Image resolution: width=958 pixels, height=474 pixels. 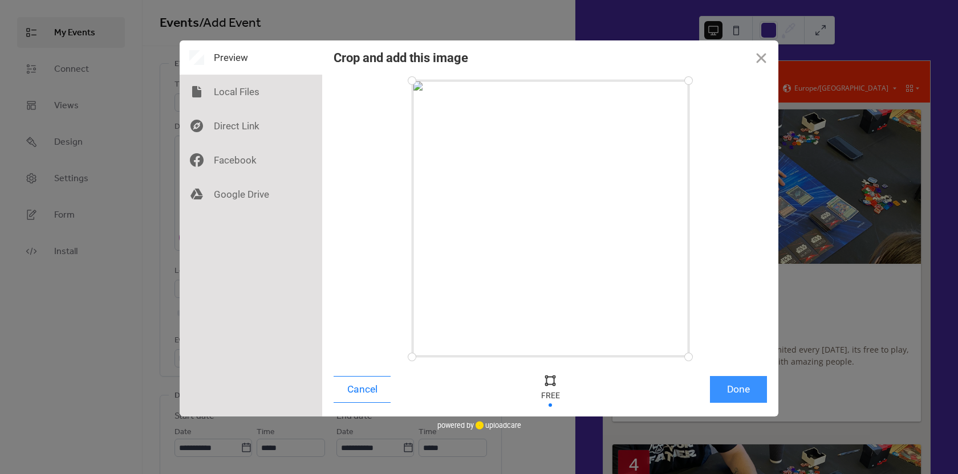 What do you see at coordinates (251, 126) in the screenshot?
I see `div: Direct Link` at bounding box center [251, 126].